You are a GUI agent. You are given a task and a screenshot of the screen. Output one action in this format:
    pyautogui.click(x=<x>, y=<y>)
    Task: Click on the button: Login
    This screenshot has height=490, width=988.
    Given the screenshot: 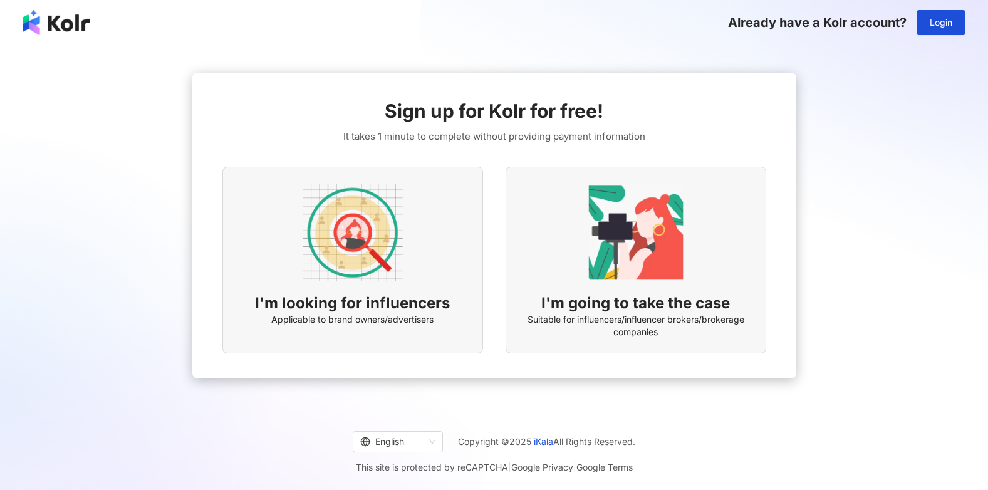 What is the action you would take?
    pyautogui.click(x=941, y=23)
    